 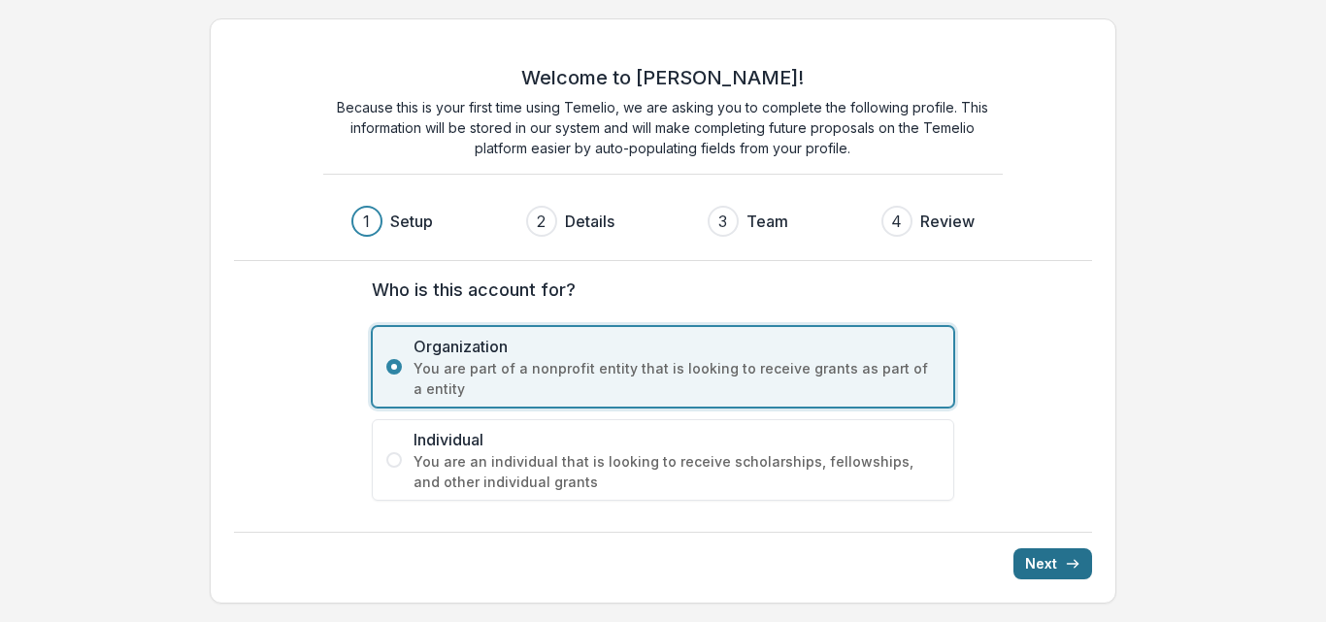 I want to click on span: Organization, so click(x=677, y=347).